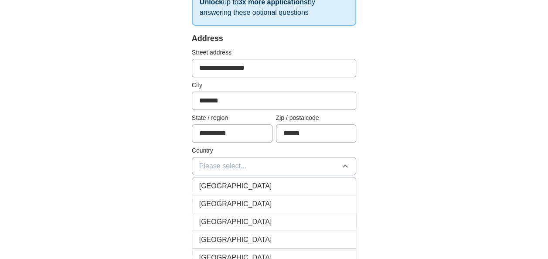 The width and height of the screenshot is (548, 259). I want to click on label: State / region, so click(232, 118).